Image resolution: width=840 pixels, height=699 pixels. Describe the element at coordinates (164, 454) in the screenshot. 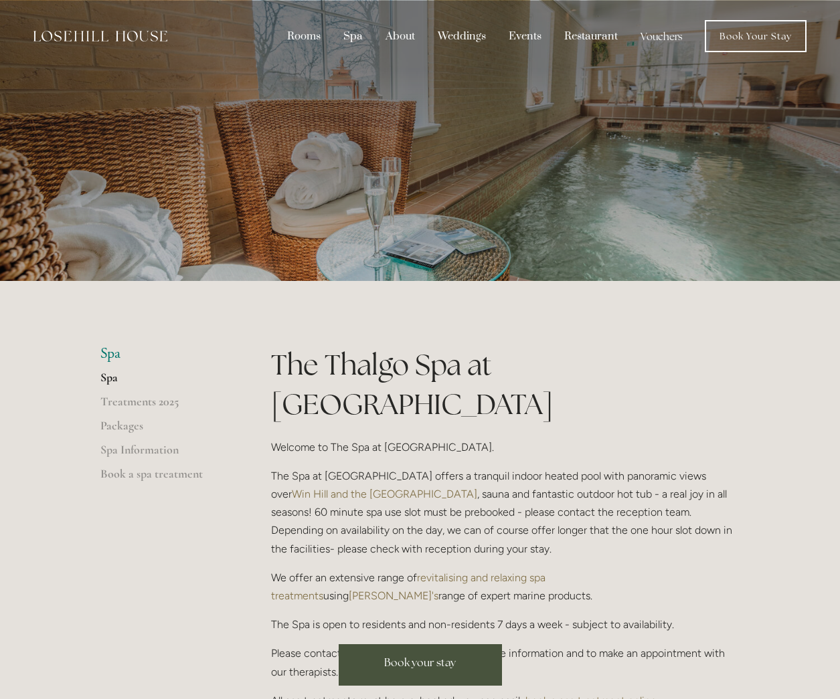

I see `a: Spa Information` at that location.